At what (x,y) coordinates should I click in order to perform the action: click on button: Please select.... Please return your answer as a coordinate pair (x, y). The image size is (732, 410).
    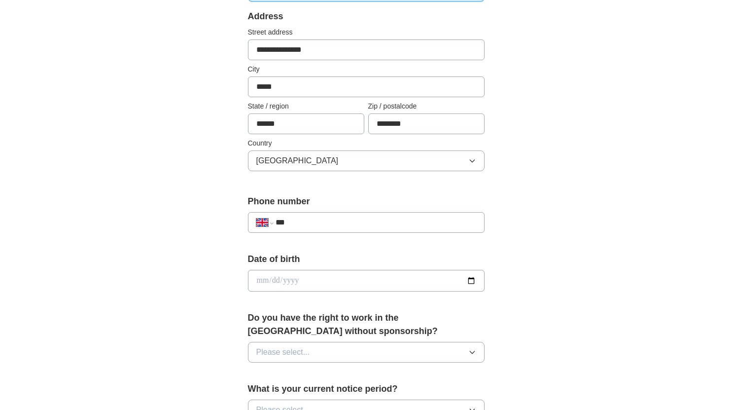
    Looking at the image, I should click on (366, 352).